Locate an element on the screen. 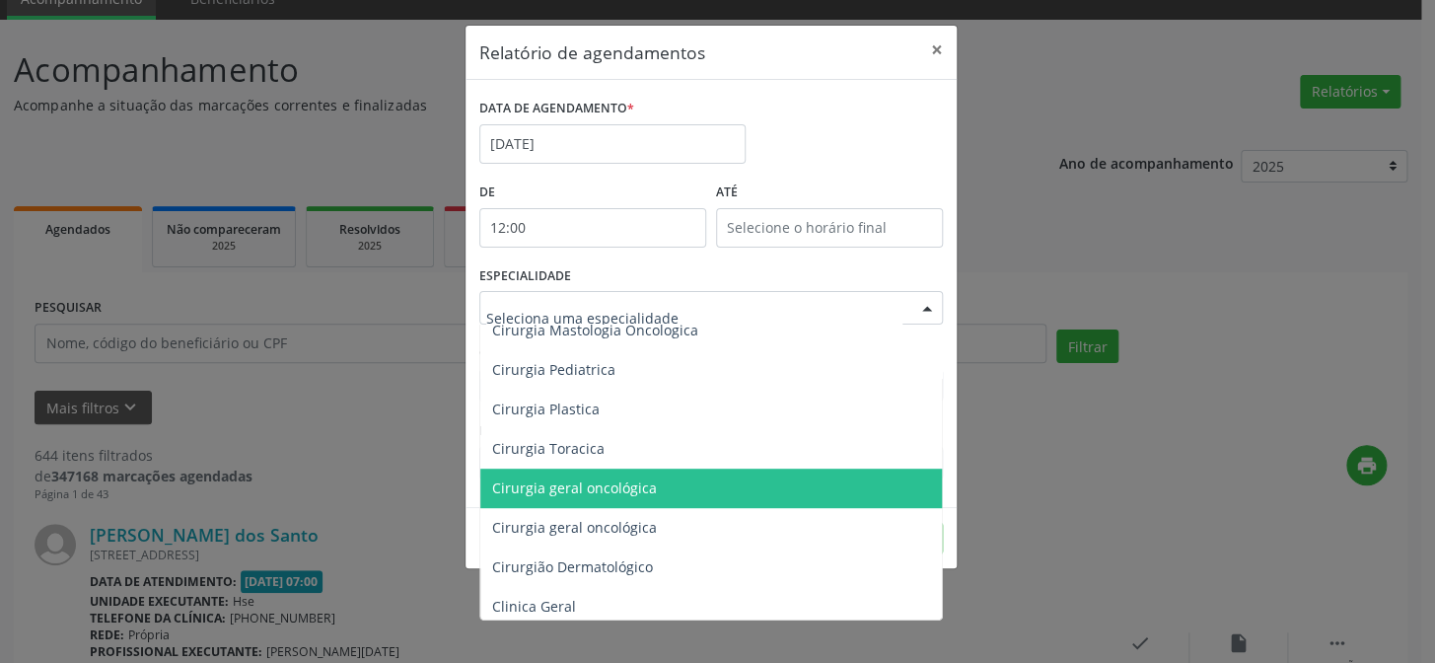  input: Seleciona uma especialidade is located at coordinates (694, 318).